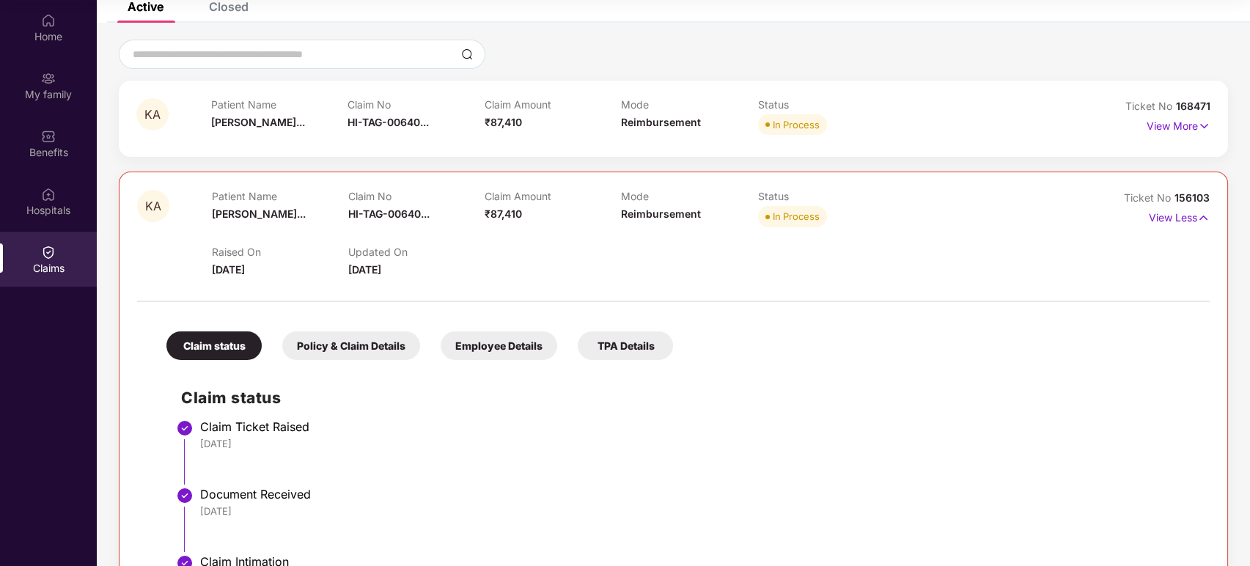 This screenshot has height=566, width=1250. What do you see at coordinates (48, 21) in the screenshot?
I see `img: svg+xml;base64,PHN2ZyBpZD0iSG9tZSIgeG1sbnM9Imh0dHA6Ly93d3cudzMub3JnLzIwMDAvc3ZnIiB3aWR0aD0iMjAiIG...` at bounding box center [48, 21].